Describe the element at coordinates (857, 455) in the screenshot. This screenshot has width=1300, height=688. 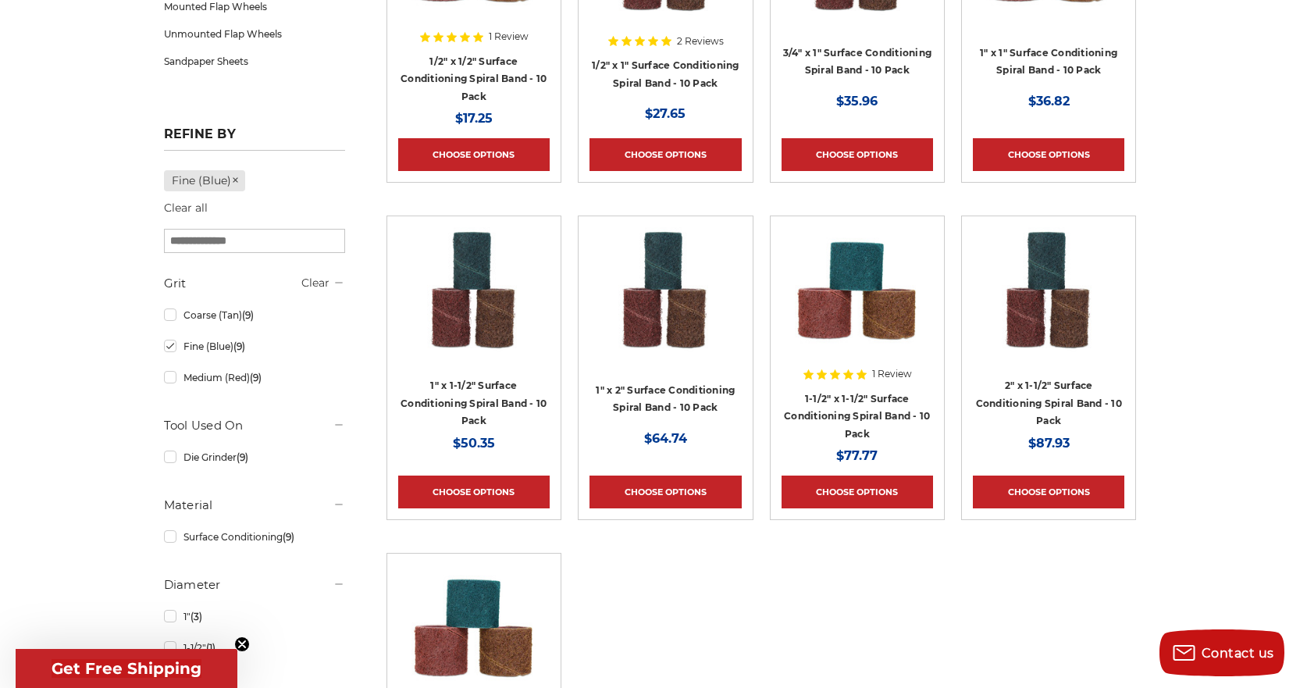
I see `span: $77.77` at that location.